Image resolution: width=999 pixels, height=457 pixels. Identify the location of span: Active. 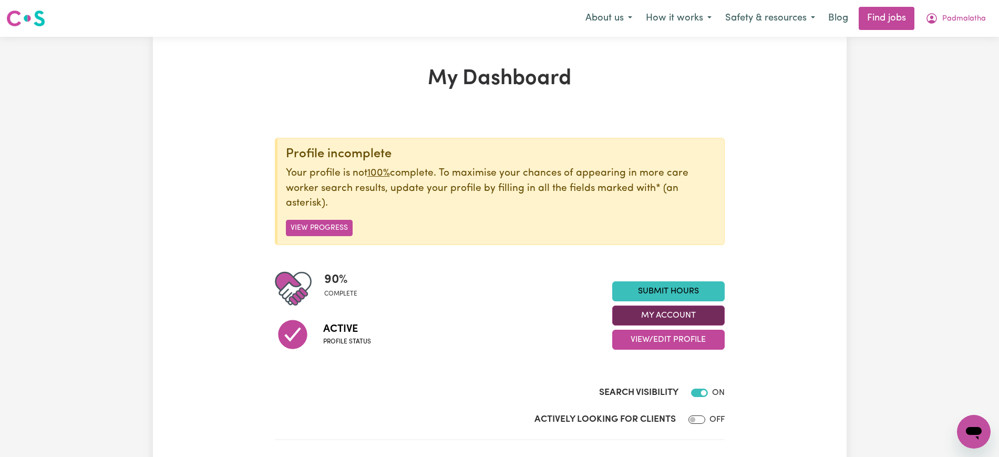
(347, 329).